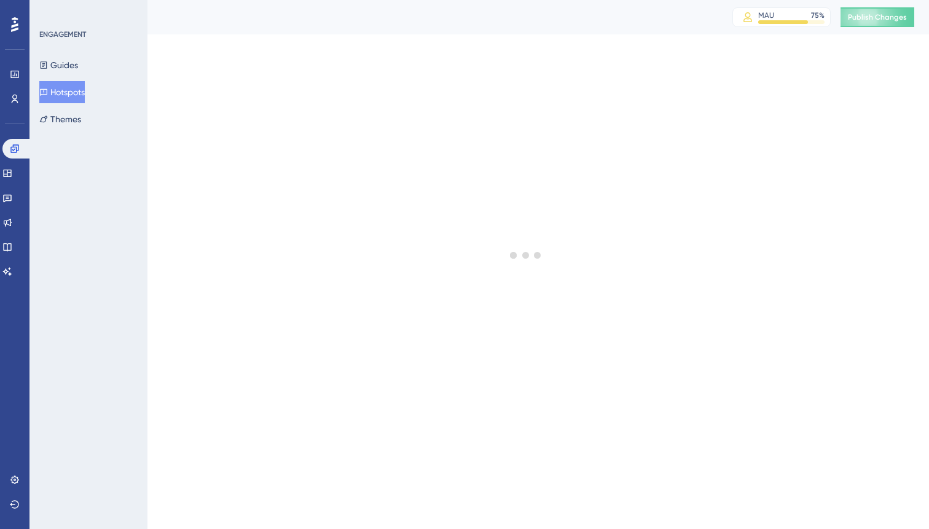 The image size is (929, 529). What do you see at coordinates (62, 92) in the screenshot?
I see `button: Hotspots` at bounding box center [62, 92].